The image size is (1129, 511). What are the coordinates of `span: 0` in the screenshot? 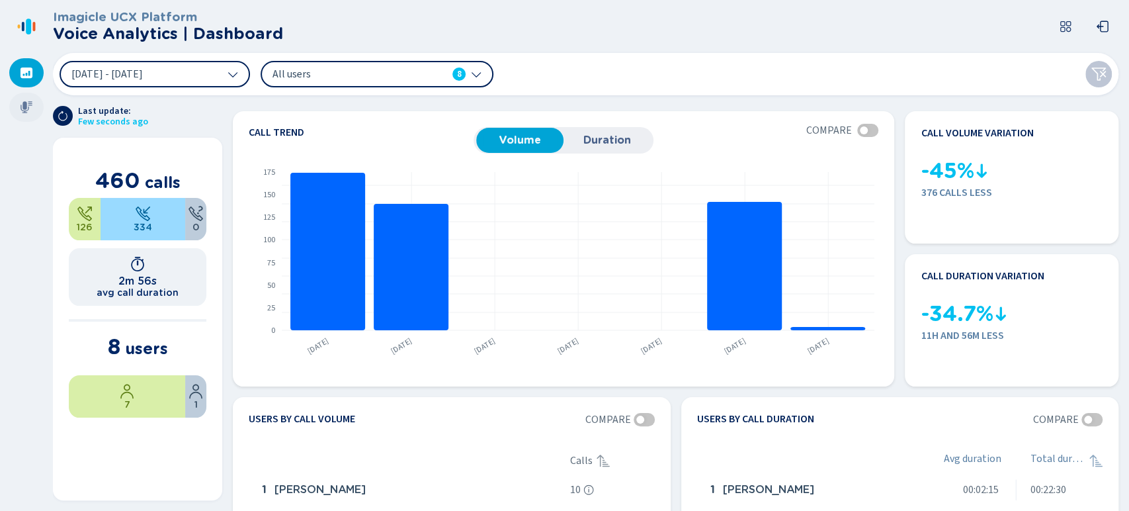 It's located at (196, 227).